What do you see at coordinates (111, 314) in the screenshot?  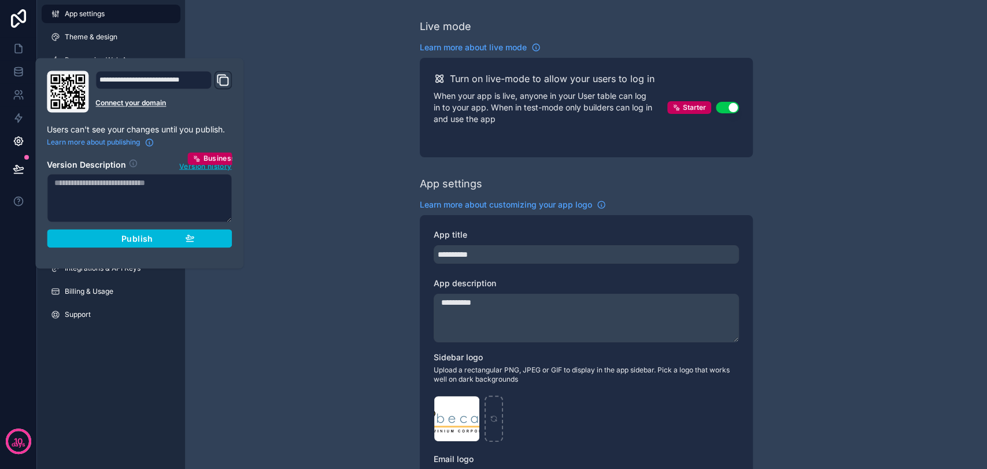 I see `a: Support` at bounding box center [111, 314].